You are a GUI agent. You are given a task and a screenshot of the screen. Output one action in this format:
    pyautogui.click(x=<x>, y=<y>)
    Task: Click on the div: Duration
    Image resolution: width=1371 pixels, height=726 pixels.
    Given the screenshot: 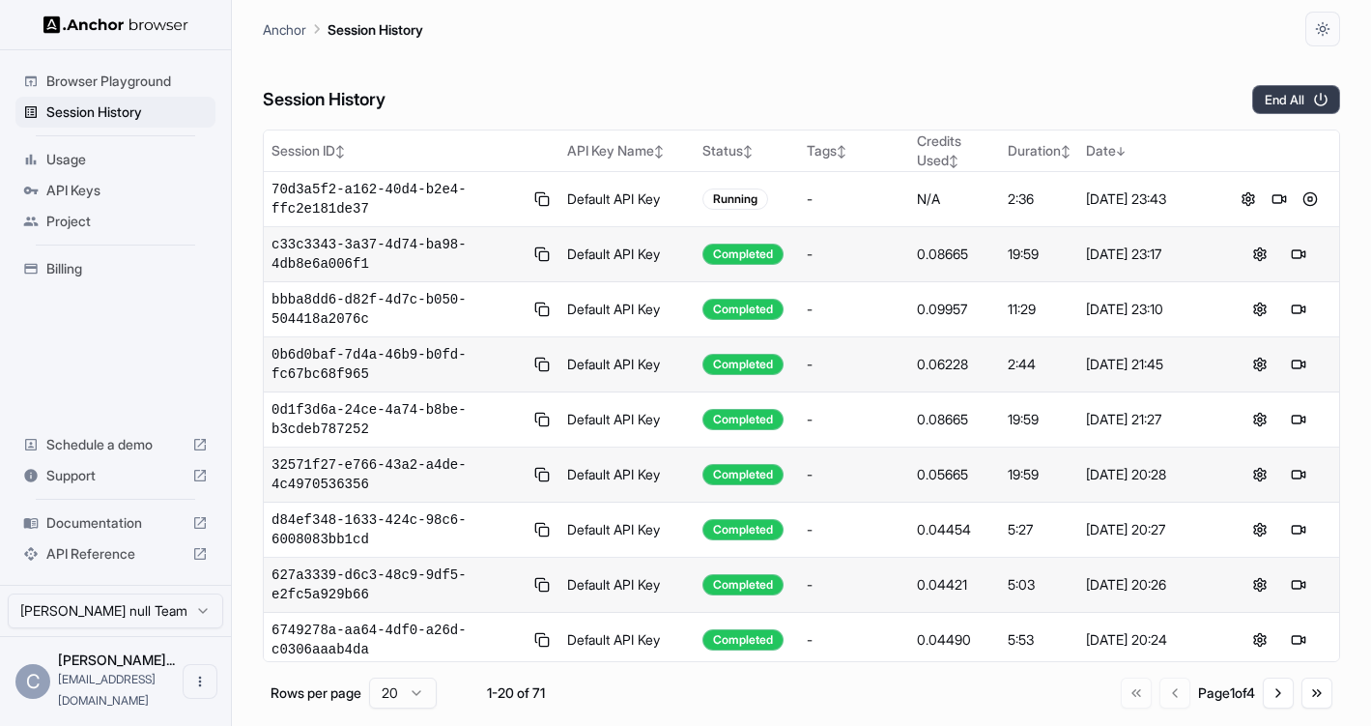 What is the action you would take?
    pyautogui.click(x=1039, y=151)
    